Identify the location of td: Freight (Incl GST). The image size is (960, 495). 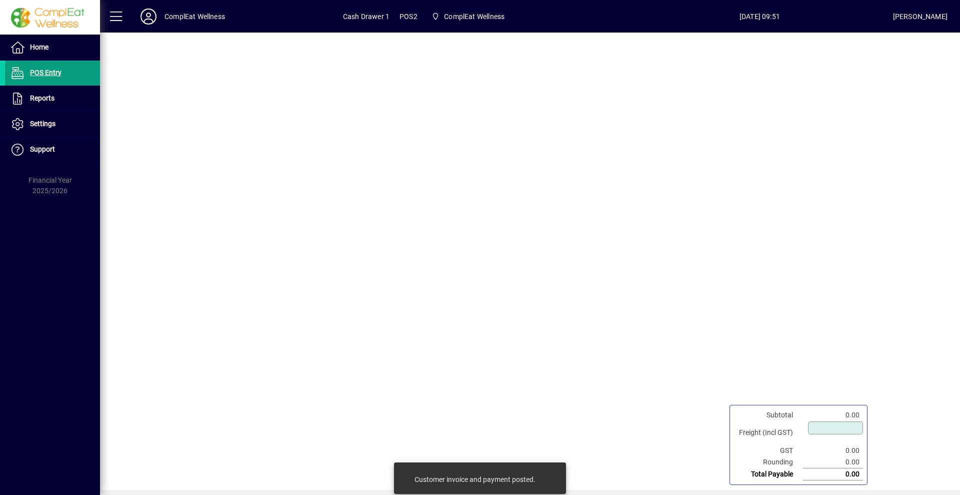
(769, 433).